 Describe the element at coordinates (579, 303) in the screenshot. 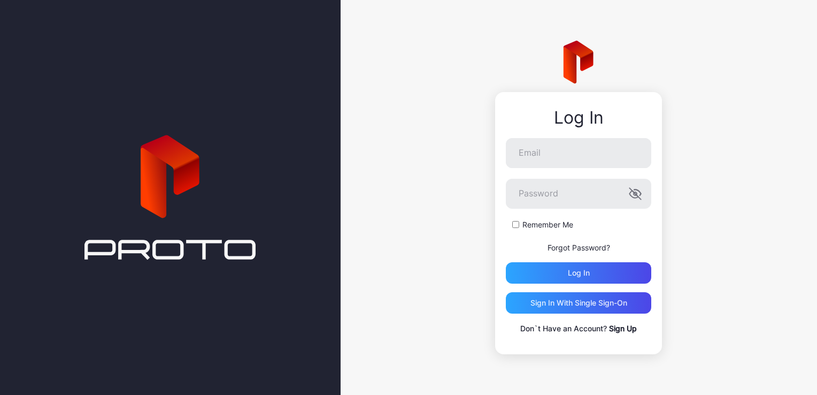

I see `div: Sign in With Single Sign-On` at that location.